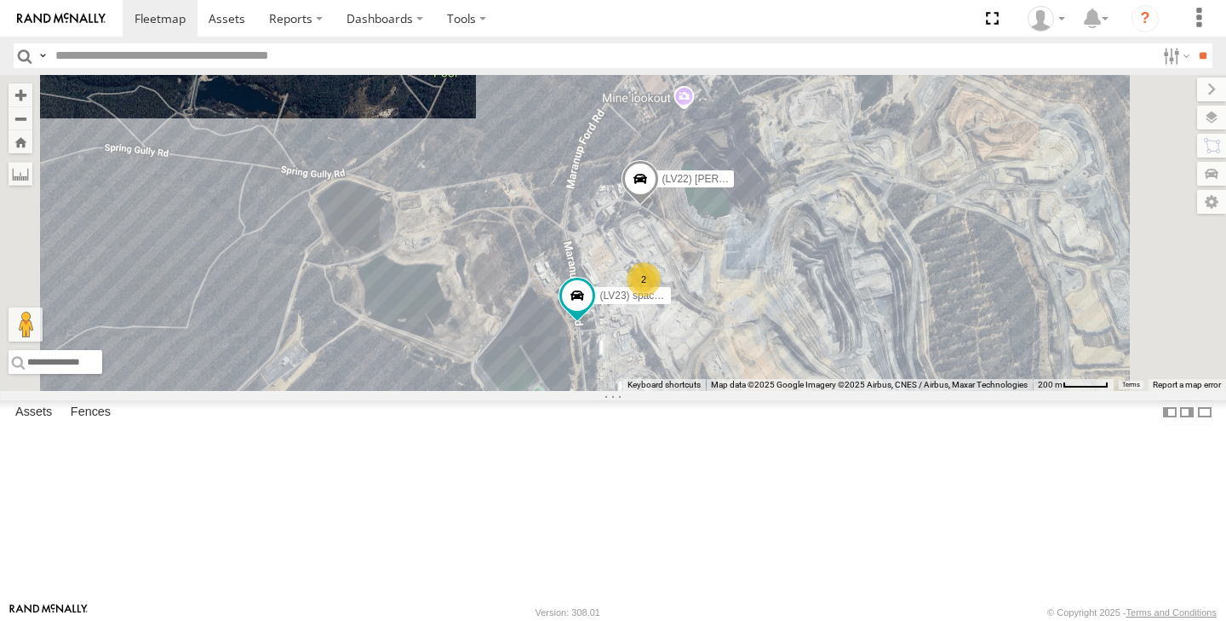 The height and width of the screenshot is (621, 1226). I want to click on div: © Copyright 2025 -, so click(1132, 612).